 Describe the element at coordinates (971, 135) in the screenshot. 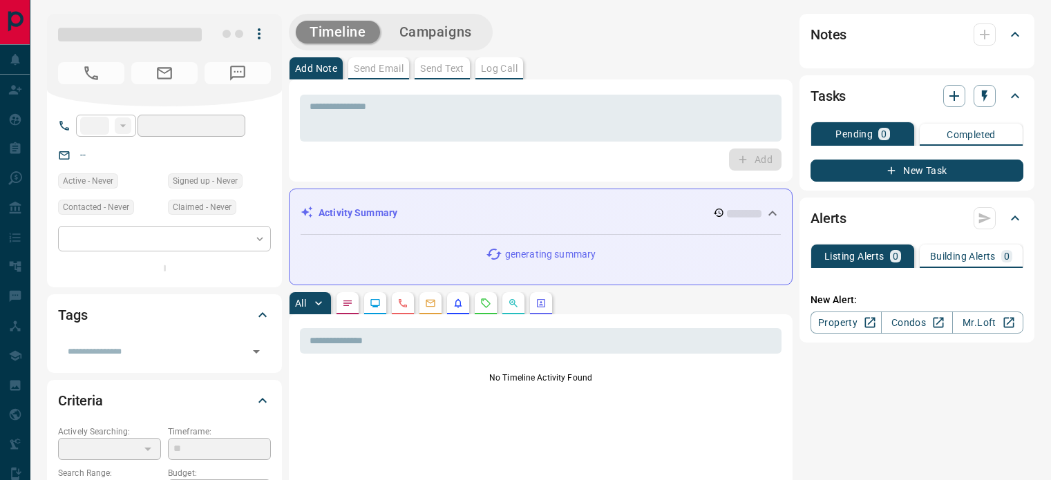

I see `p: Completed` at that location.